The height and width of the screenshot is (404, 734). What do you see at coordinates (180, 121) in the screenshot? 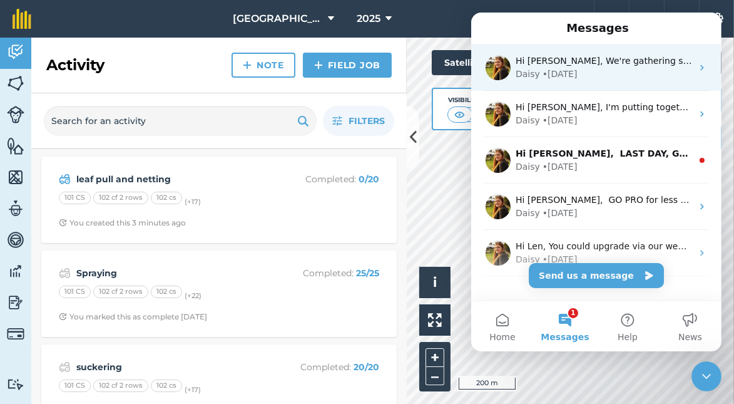
I see `input: Search for an activity` at bounding box center [180, 121].